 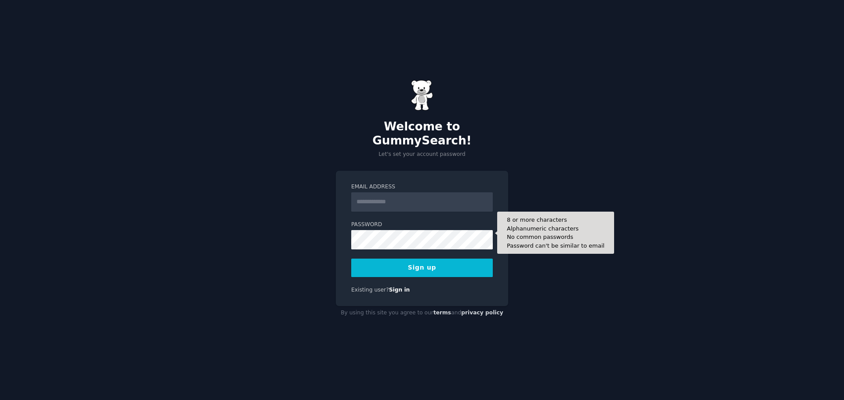 What do you see at coordinates (422, 95) in the screenshot?
I see `img: Gummy Bear` at bounding box center [422, 95].